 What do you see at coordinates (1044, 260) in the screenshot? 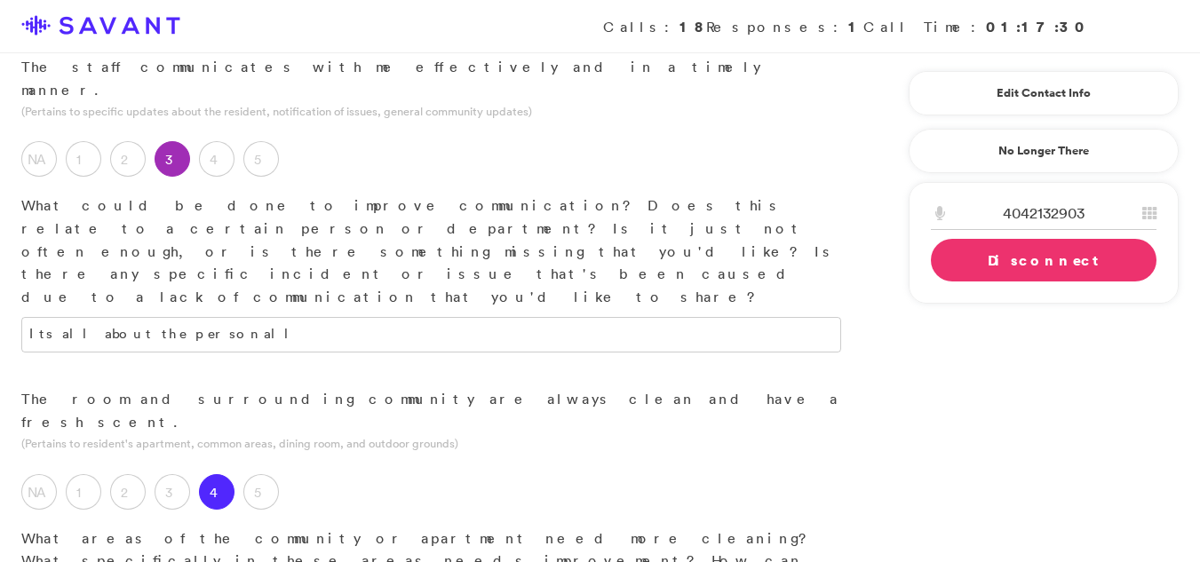
I see `a: Disconnect` at bounding box center [1044, 260].